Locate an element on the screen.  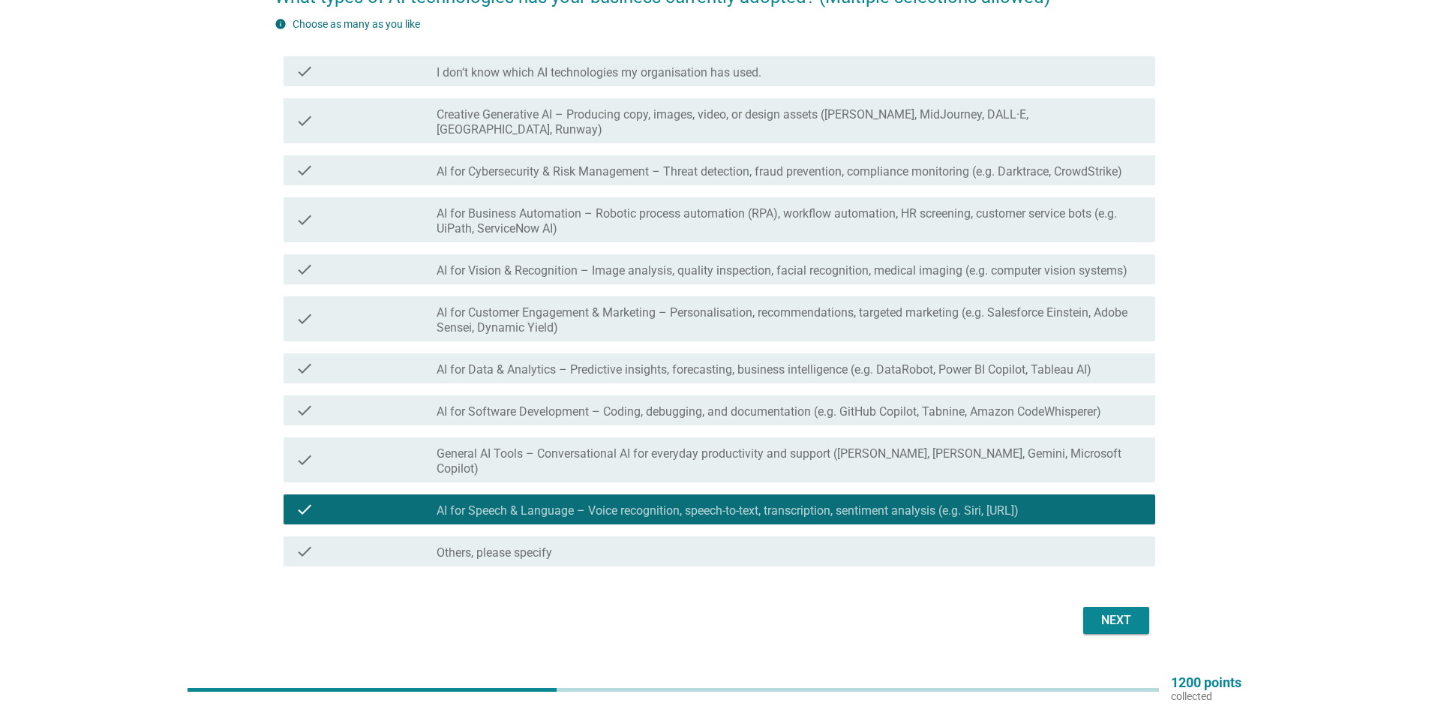
label: Others, please specify is located at coordinates (494, 553).